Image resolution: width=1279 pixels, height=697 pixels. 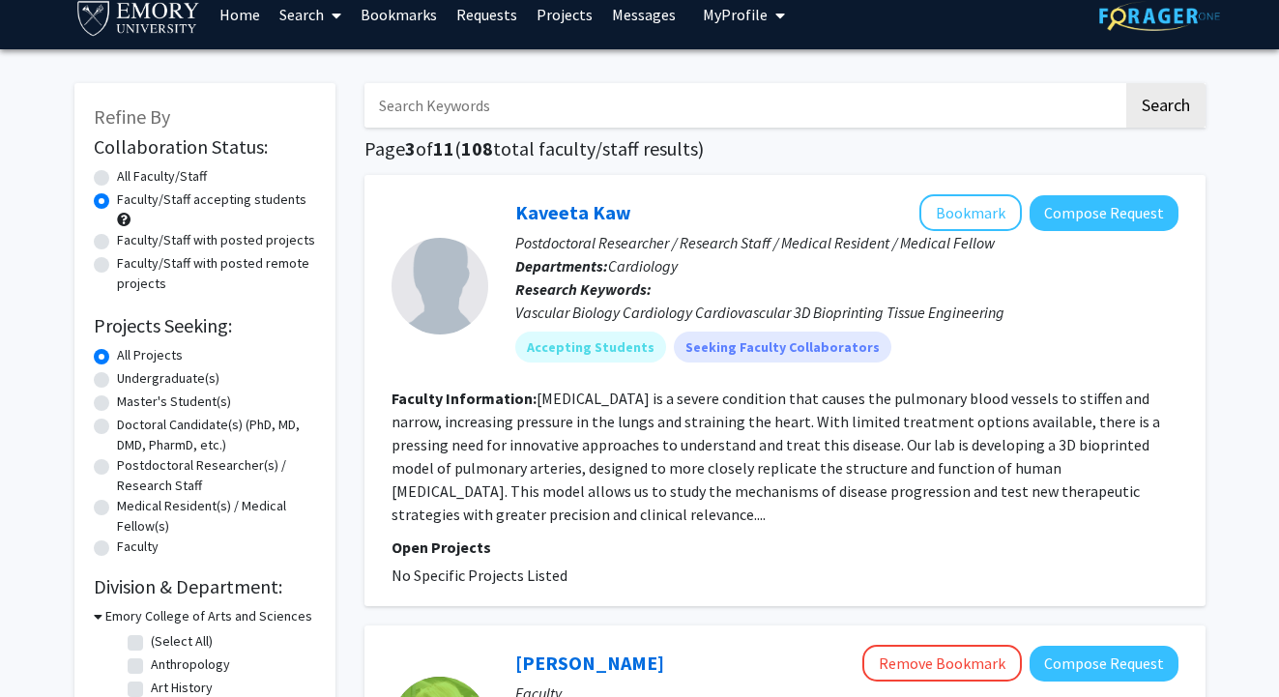 What do you see at coordinates (1159, 15) in the screenshot?
I see `img: ForagerOne Logo` at bounding box center [1159, 15].